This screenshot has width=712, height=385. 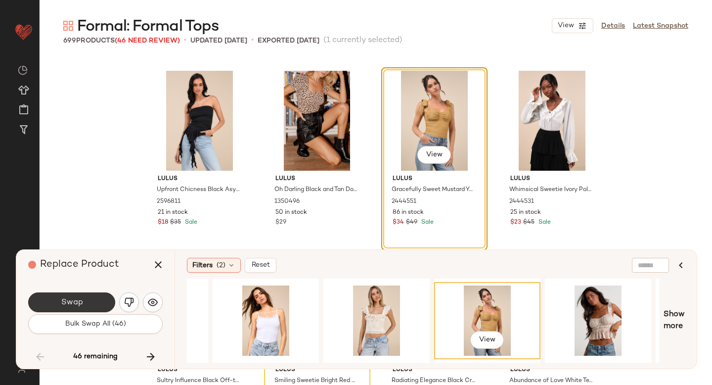 I want to click on span: Bulk Swap All (46), so click(x=95, y=324).